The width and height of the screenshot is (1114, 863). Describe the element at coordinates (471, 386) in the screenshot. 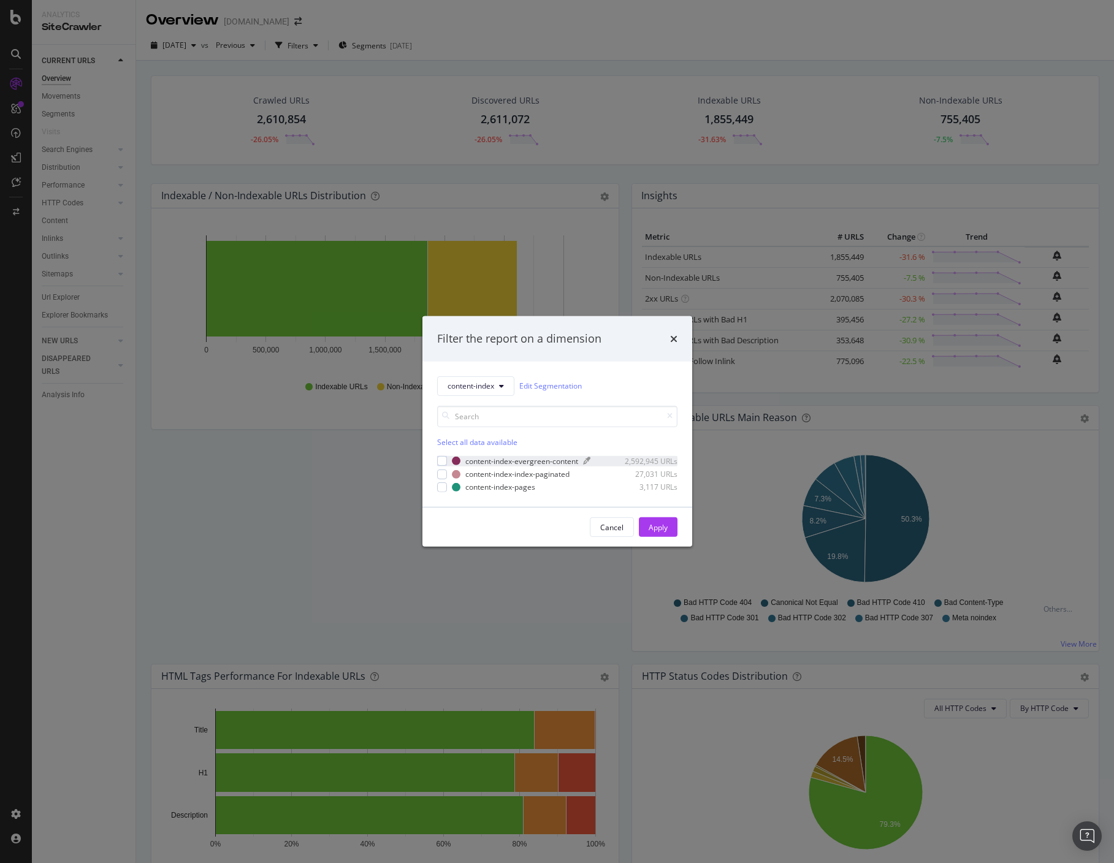

I see `span: content-index` at that location.